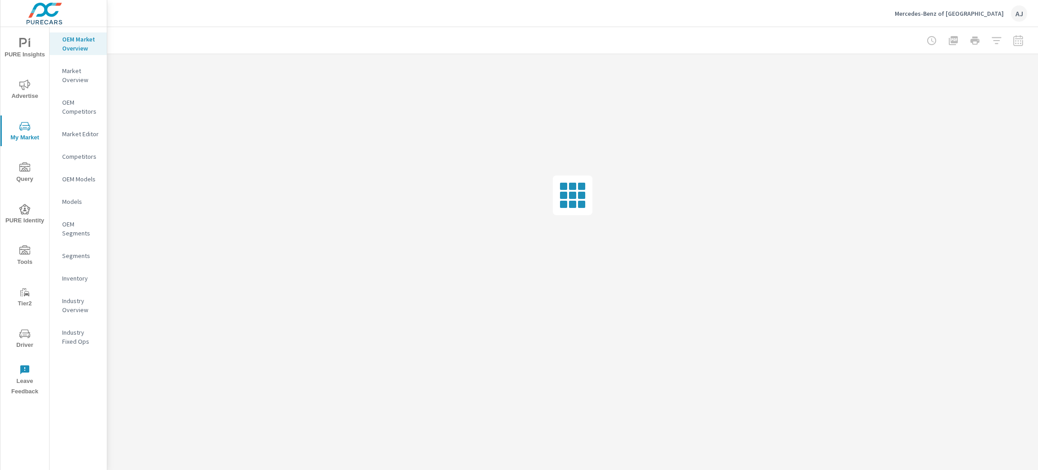  What do you see at coordinates (1019, 14) in the screenshot?
I see `div: AJ` at bounding box center [1019, 14].